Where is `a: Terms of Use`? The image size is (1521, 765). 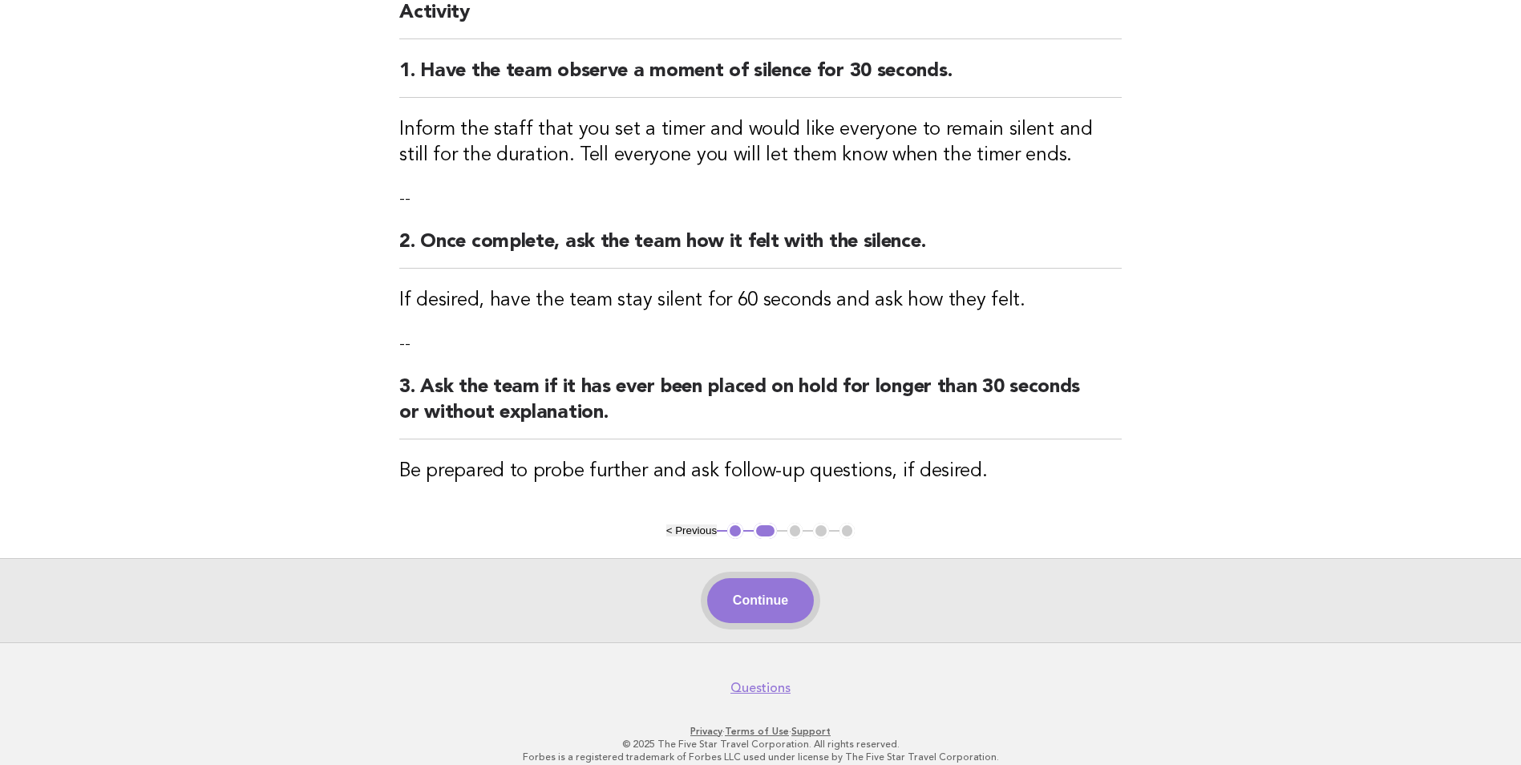
a: Terms of Use is located at coordinates (757, 731).